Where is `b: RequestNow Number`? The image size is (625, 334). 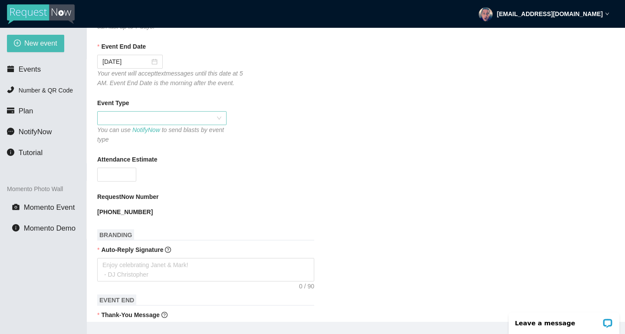
b: RequestNow Number is located at coordinates (128, 196).